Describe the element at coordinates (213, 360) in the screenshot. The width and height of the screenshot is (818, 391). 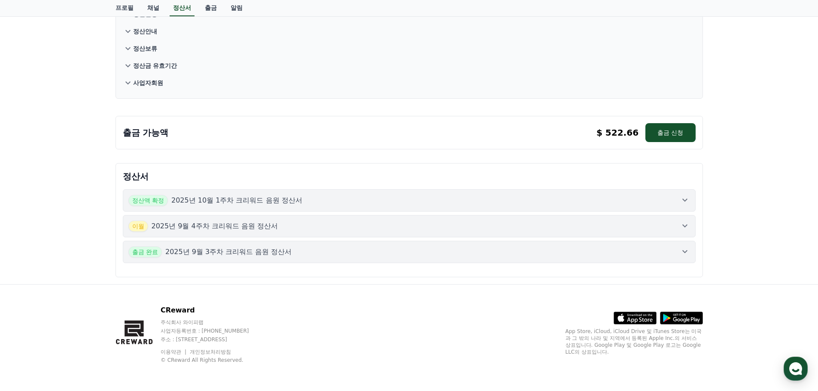
I see `p: © CReward All Rights Reserved.` at that location.